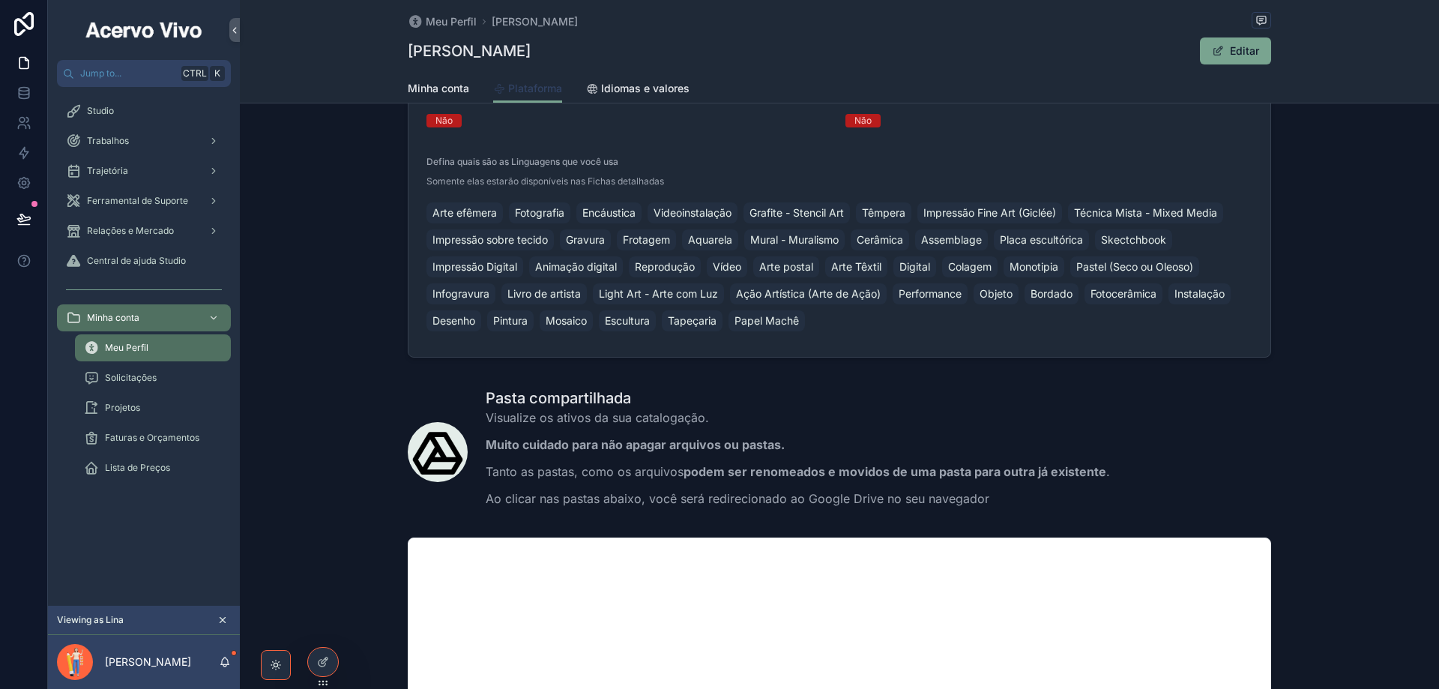 The height and width of the screenshot is (689, 1439). I want to click on span: Viewing as Lina, so click(90, 620).